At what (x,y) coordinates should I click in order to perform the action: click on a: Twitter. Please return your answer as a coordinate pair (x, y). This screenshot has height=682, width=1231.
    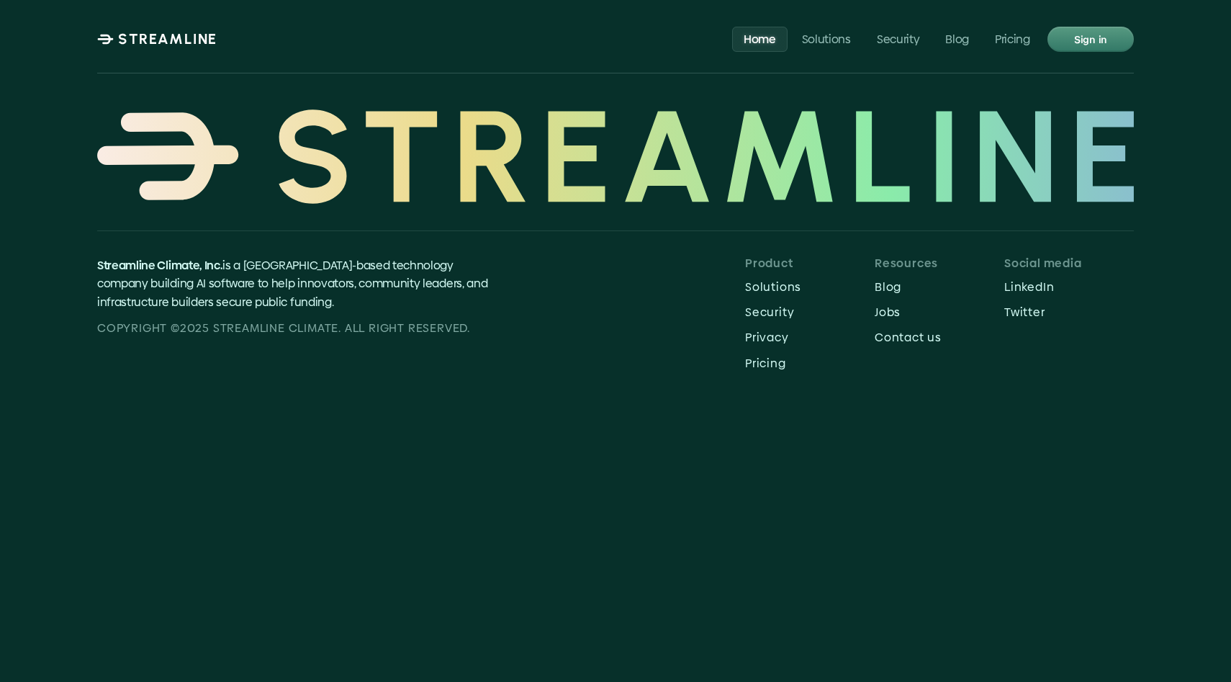
    Looking at the image, I should click on (1069, 312).